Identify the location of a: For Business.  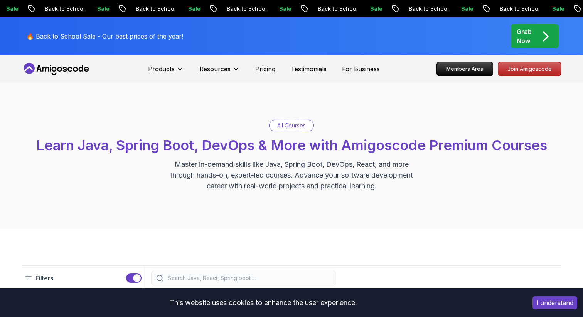
(361, 69).